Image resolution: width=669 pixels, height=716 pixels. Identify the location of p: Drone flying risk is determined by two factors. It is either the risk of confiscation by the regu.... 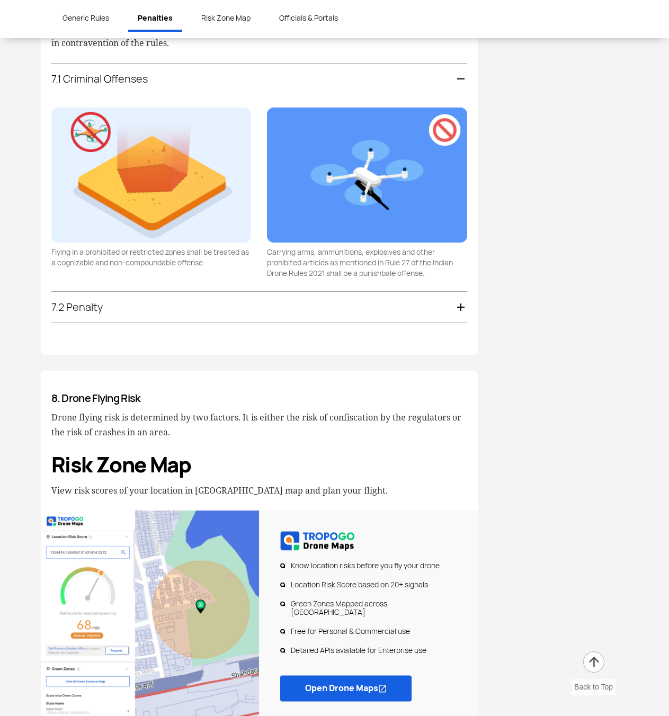
(259, 425).